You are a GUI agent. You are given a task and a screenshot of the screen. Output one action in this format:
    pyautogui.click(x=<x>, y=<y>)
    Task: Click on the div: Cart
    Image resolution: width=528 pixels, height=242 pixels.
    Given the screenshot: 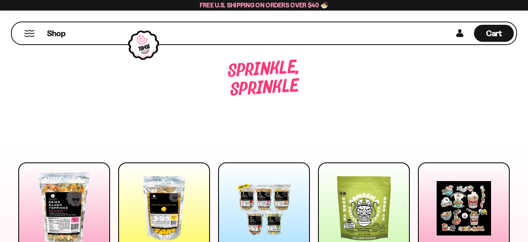 What is the action you would take?
    pyautogui.click(x=494, y=33)
    